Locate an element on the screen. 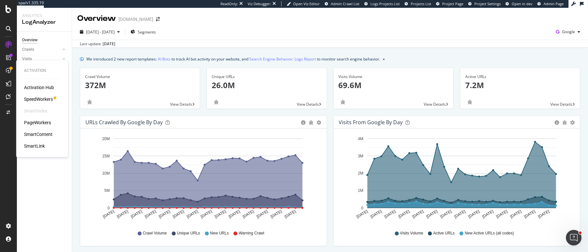  a: SmartIndex is located at coordinates (36, 111).